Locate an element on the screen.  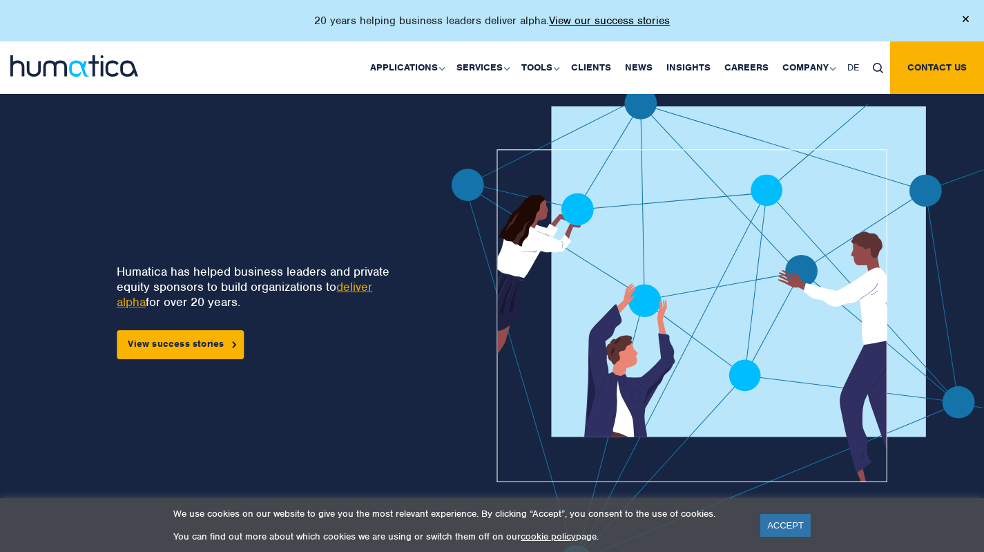
a: Tools is located at coordinates (539, 68).